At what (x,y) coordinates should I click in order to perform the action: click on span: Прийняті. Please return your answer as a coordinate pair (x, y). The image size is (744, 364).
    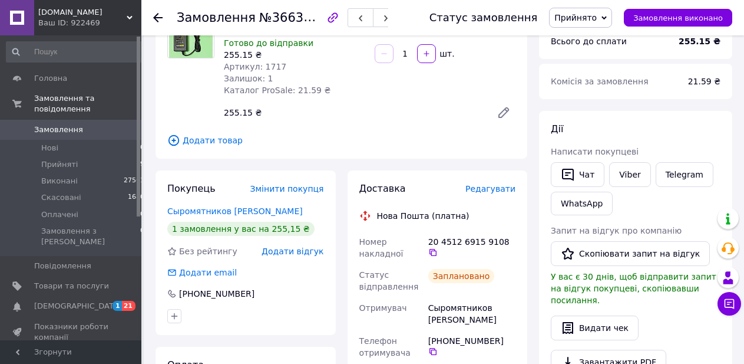
    Looking at the image, I should click on (60, 164).